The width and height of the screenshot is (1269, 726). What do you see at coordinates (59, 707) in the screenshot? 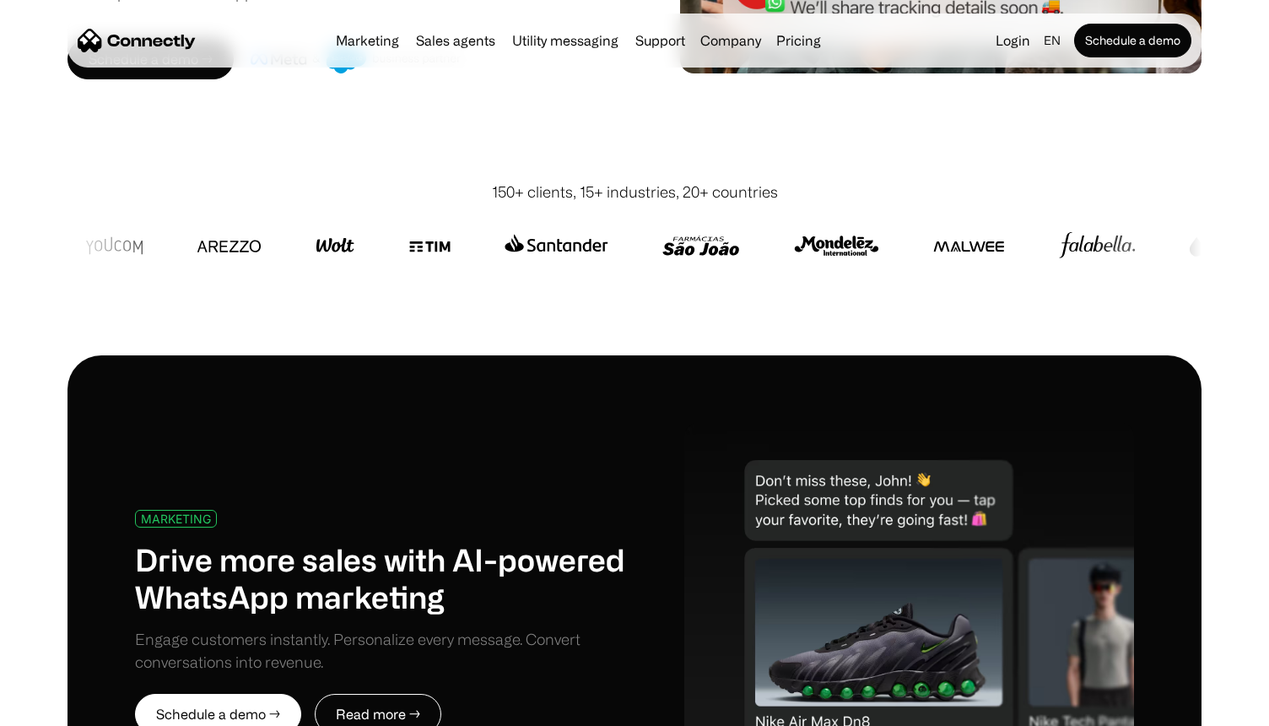
I see `aside: Language selected: English` at bounding box center [59, 707].